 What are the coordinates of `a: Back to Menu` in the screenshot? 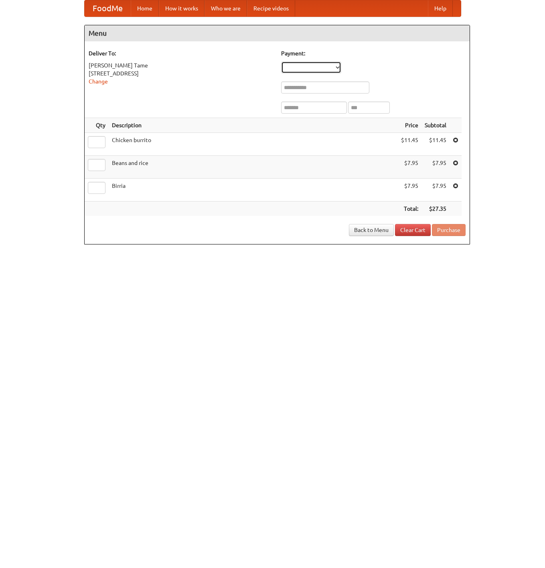 It's located at (371, 230).